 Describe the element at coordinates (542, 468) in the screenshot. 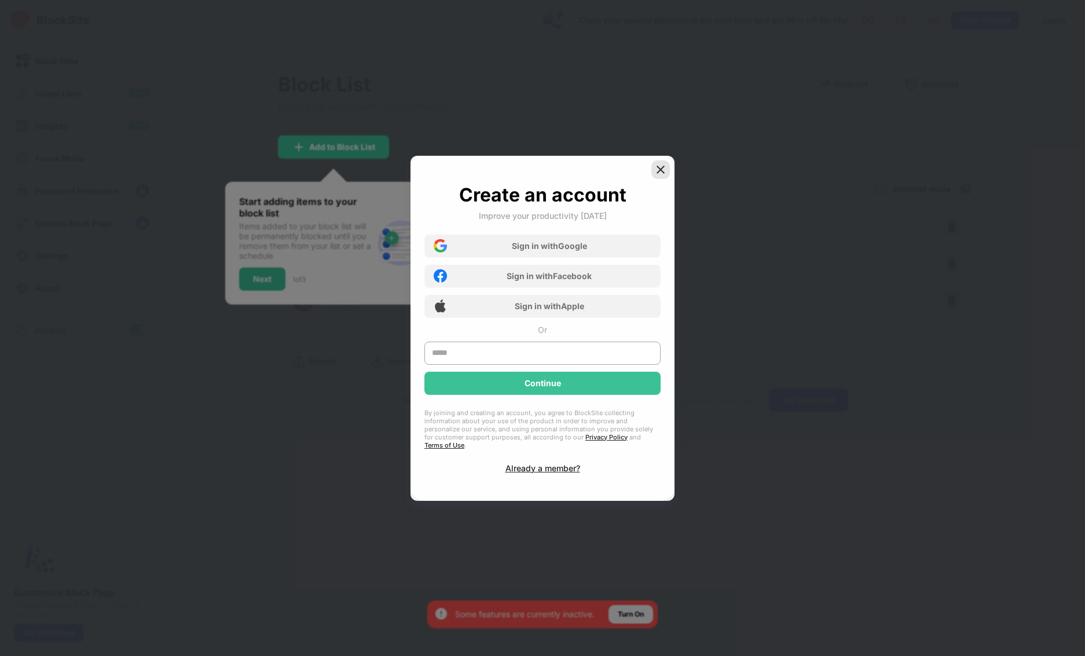

I see `div: Already a member?` at that location.